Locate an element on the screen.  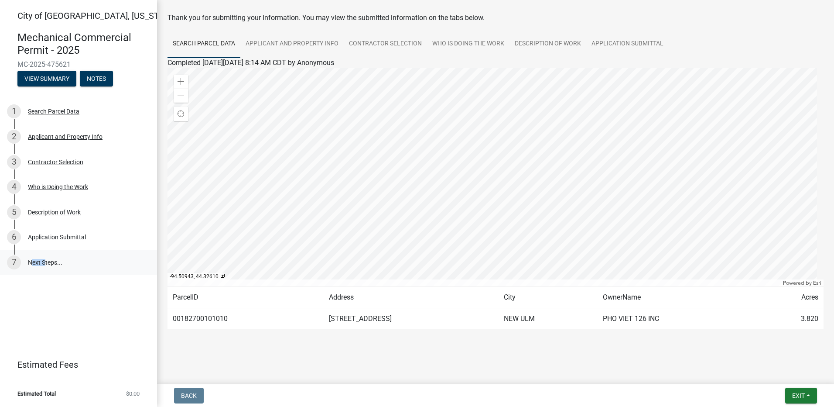
div: Who is Doing the Work is located at coordinates (58, 187).